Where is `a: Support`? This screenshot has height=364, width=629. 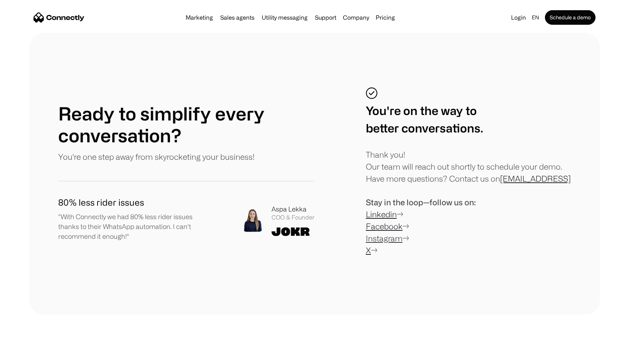
a: Support is located at coordinates (325, 17).